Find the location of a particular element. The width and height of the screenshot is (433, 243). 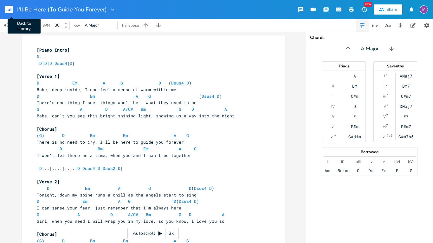

span: A Major is located at coordinates (370, 49).